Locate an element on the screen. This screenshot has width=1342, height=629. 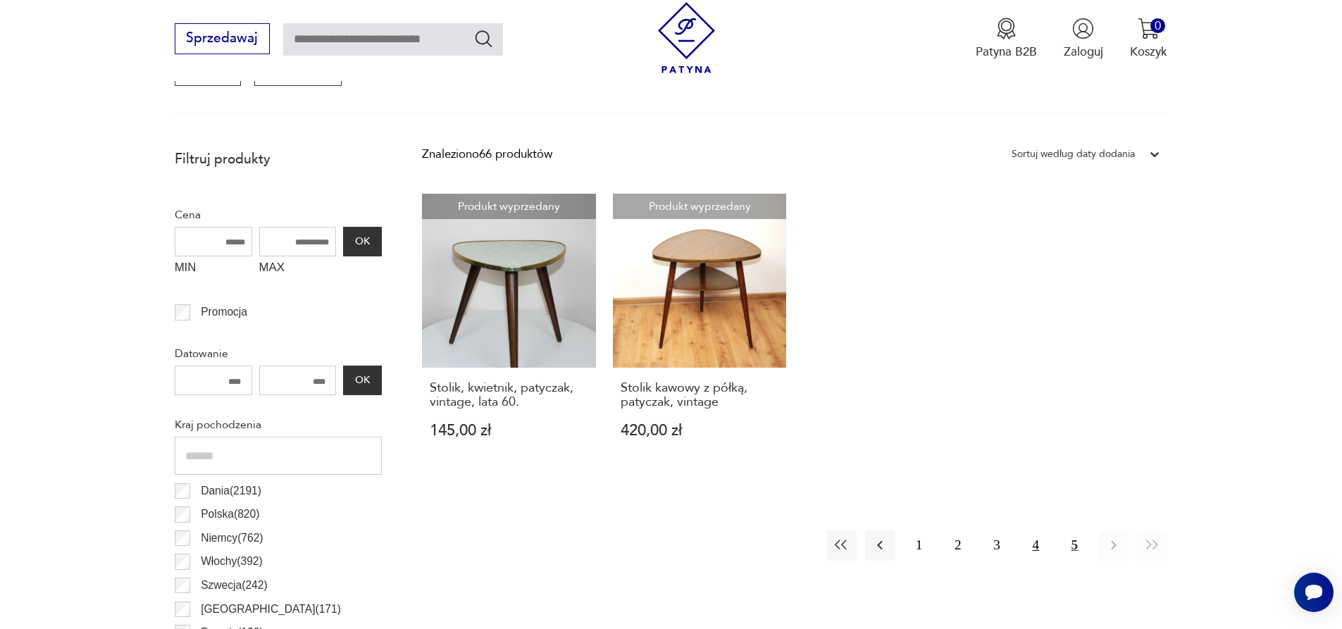
p: Zaloguj is located at coordinates (1084, 51).